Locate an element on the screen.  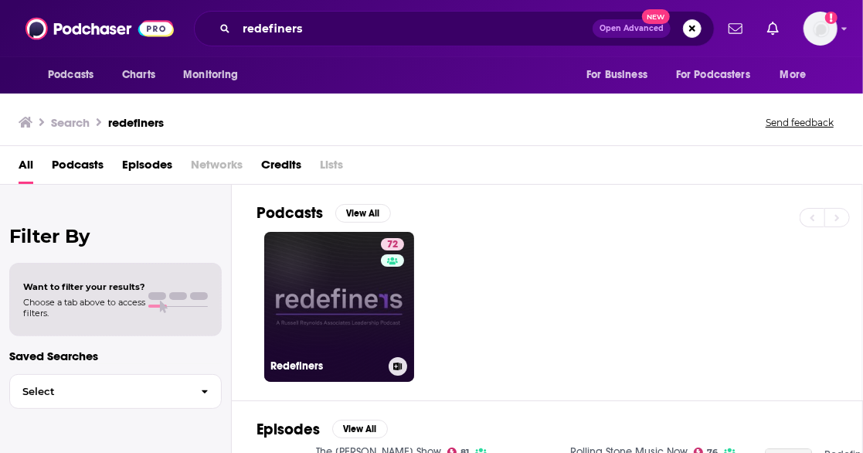
input: Search podcasts, credits, & more... is located at coordinates (414, 29).